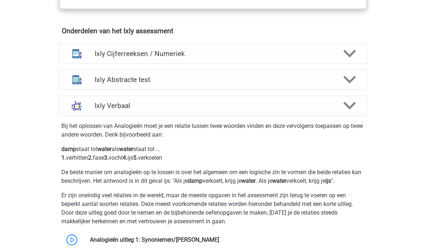 The image size is (426, 250). Describe the element at coordinates (212, 53) in the screenshot. I see `h4: Ixly Cijferreeksen / Numeriek` at that location.